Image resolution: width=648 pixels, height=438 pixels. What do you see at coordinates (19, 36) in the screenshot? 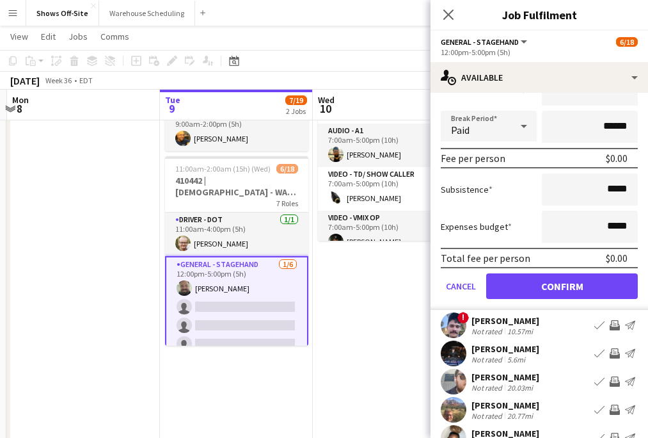
I see `span: View` at bounding box center [19, 36].